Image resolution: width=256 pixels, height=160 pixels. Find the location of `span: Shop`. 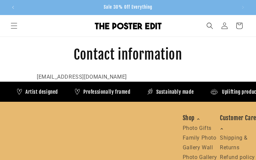

span: Shop is located at coordinates (191, 118).